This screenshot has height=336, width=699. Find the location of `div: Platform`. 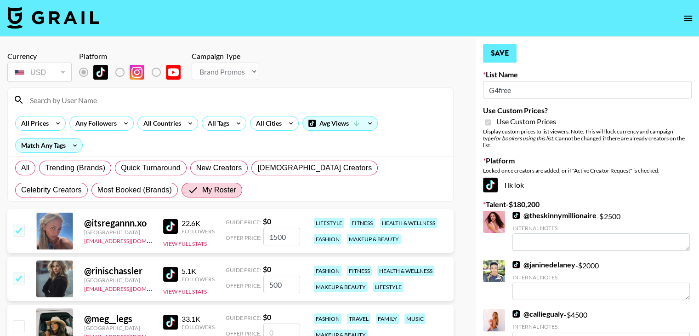

div: Platform is located at coordinates (133, 56).